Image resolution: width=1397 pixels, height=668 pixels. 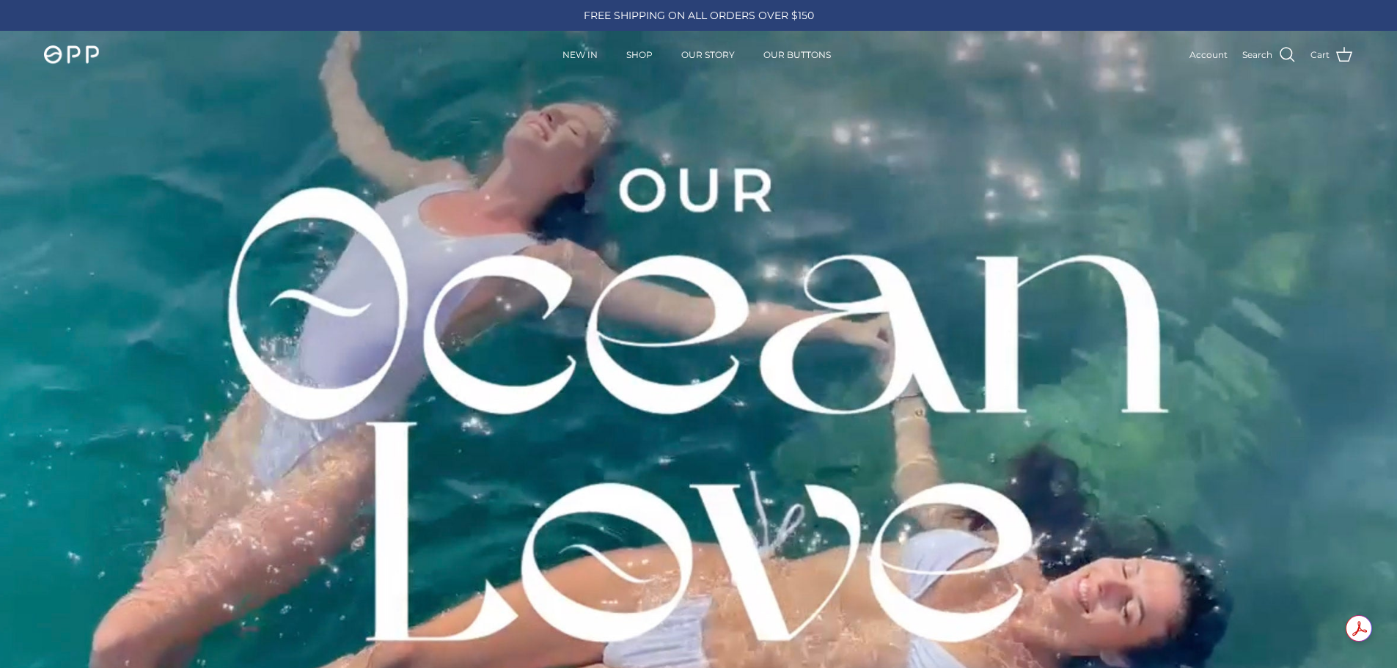 I want to click on a: OUR BUTTONS, so click(x=797, y=55).